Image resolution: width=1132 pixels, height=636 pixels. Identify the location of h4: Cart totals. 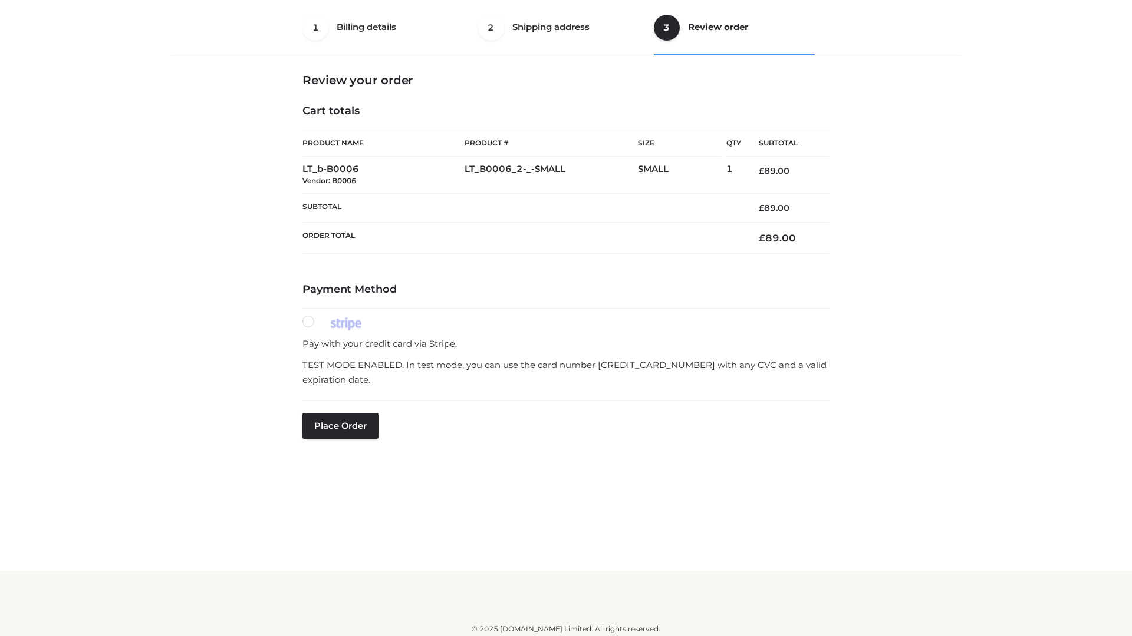
(566, 111).